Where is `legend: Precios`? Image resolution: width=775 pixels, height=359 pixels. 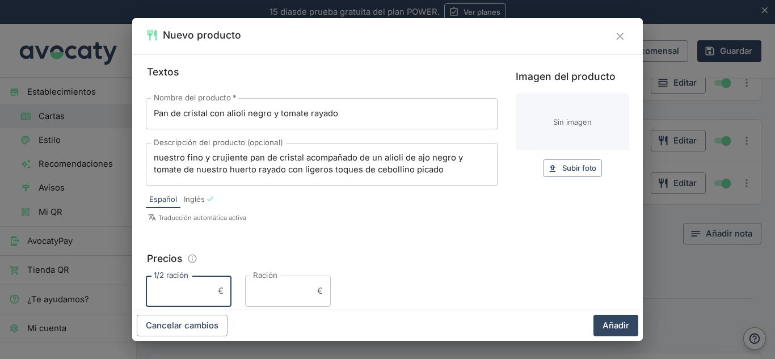
legend: Precios is located at coordinates (164, 259).